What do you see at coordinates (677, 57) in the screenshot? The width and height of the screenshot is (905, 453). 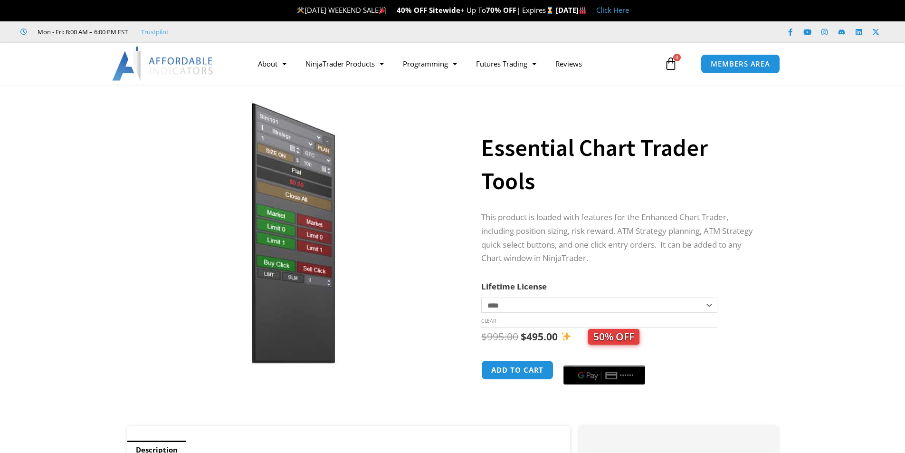 I see `span: 0` at bounding box center [677, 57].